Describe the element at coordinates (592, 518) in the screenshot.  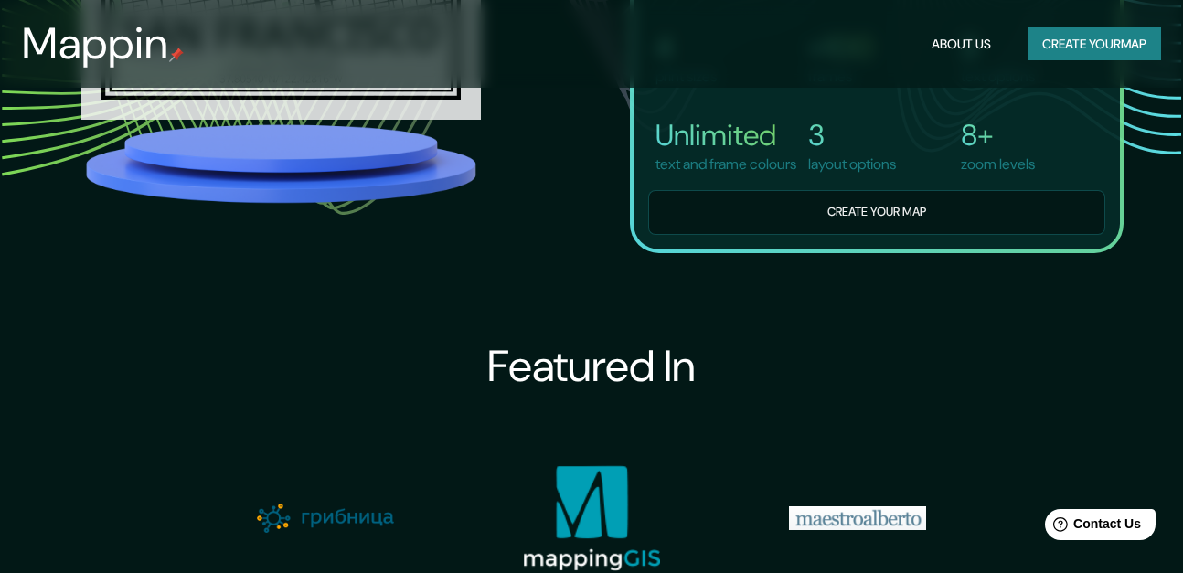
I see `img: mappinggis-logo` at that location.